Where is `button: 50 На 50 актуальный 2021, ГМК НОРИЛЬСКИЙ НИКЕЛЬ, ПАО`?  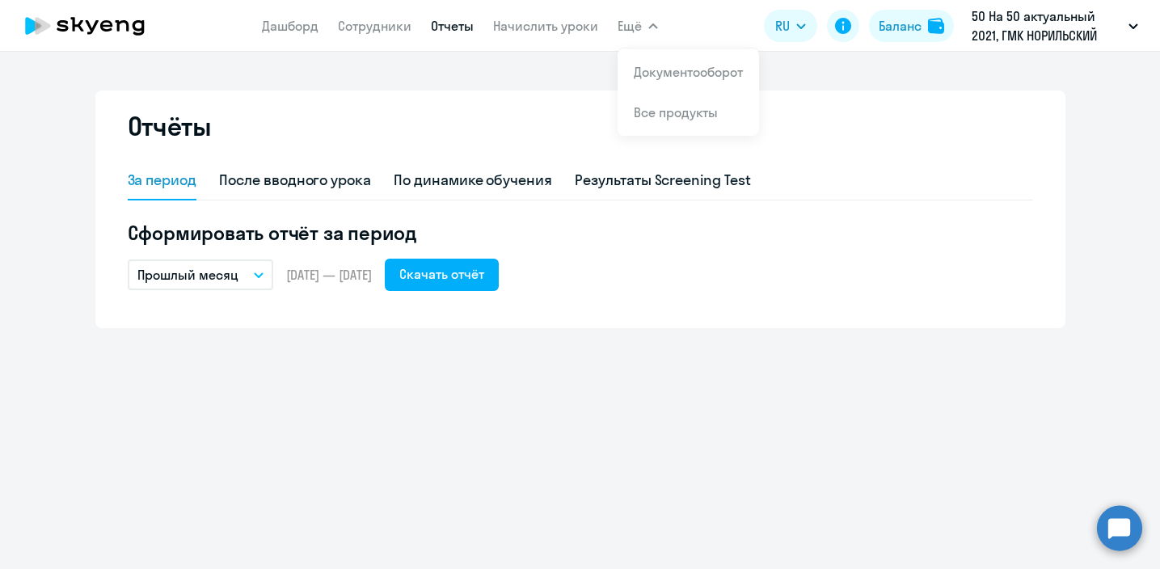
button: 50 На 50 актуальный 2021, ГМК НОРИЛЬСКИЙ НИКЕЛЬ, ПАО is located at coordinates (1055, 26).